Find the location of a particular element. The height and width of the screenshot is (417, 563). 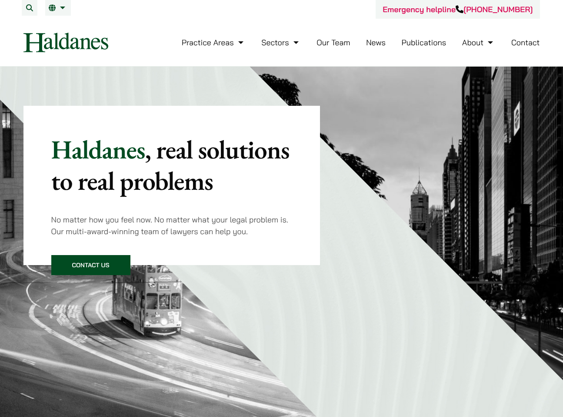

a: About is located at coordinates (479, 42).